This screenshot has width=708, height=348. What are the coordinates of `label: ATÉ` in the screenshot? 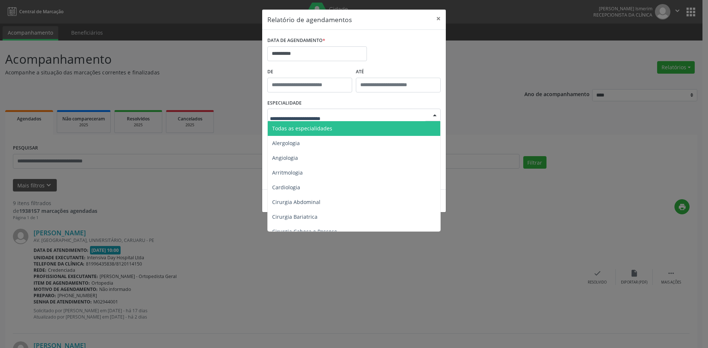 It's located at (398, 72).